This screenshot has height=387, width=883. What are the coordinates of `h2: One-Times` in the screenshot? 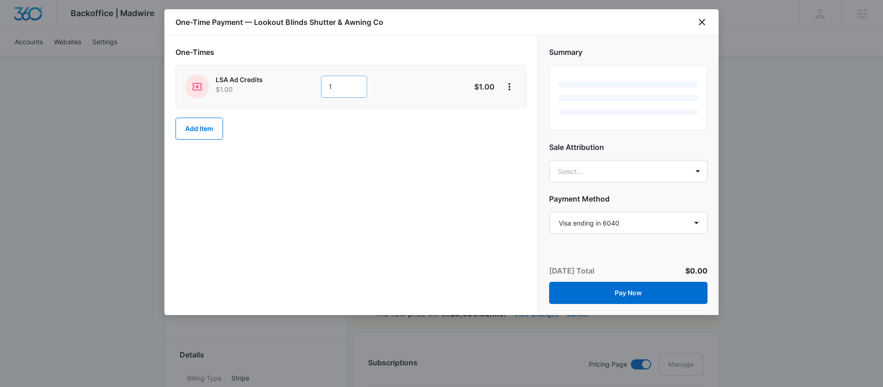 It's located at (351, 52).